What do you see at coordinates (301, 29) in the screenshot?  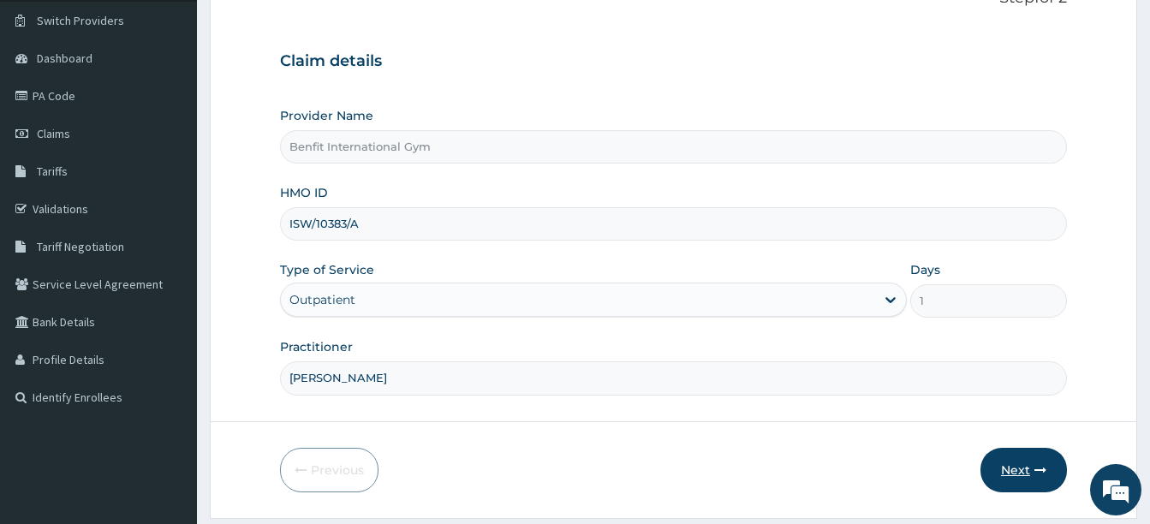 I see `div: Minimize live chat window` at bounding box center [301, 29].